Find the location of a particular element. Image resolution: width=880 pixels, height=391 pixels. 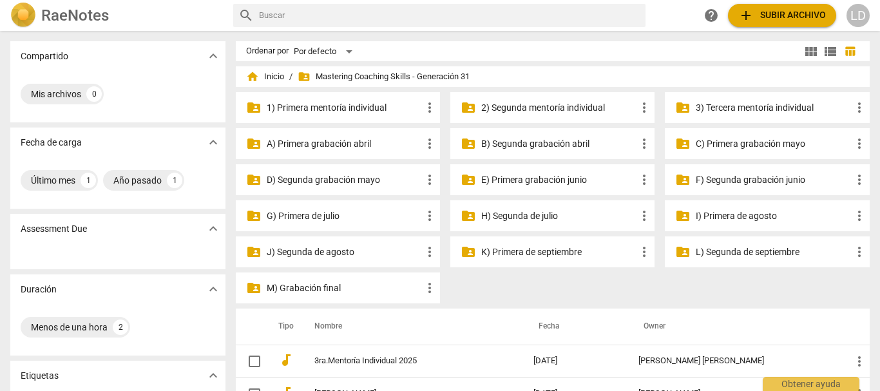

p: 3) Tercera mentoría individual is located at coordinates (773, 108).